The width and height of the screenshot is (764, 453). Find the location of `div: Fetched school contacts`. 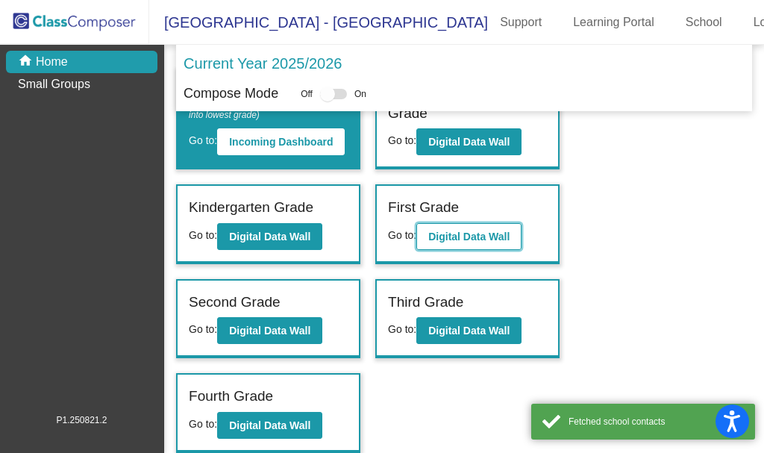

div: Fetched school contacts is located at coordinates (656, 422).